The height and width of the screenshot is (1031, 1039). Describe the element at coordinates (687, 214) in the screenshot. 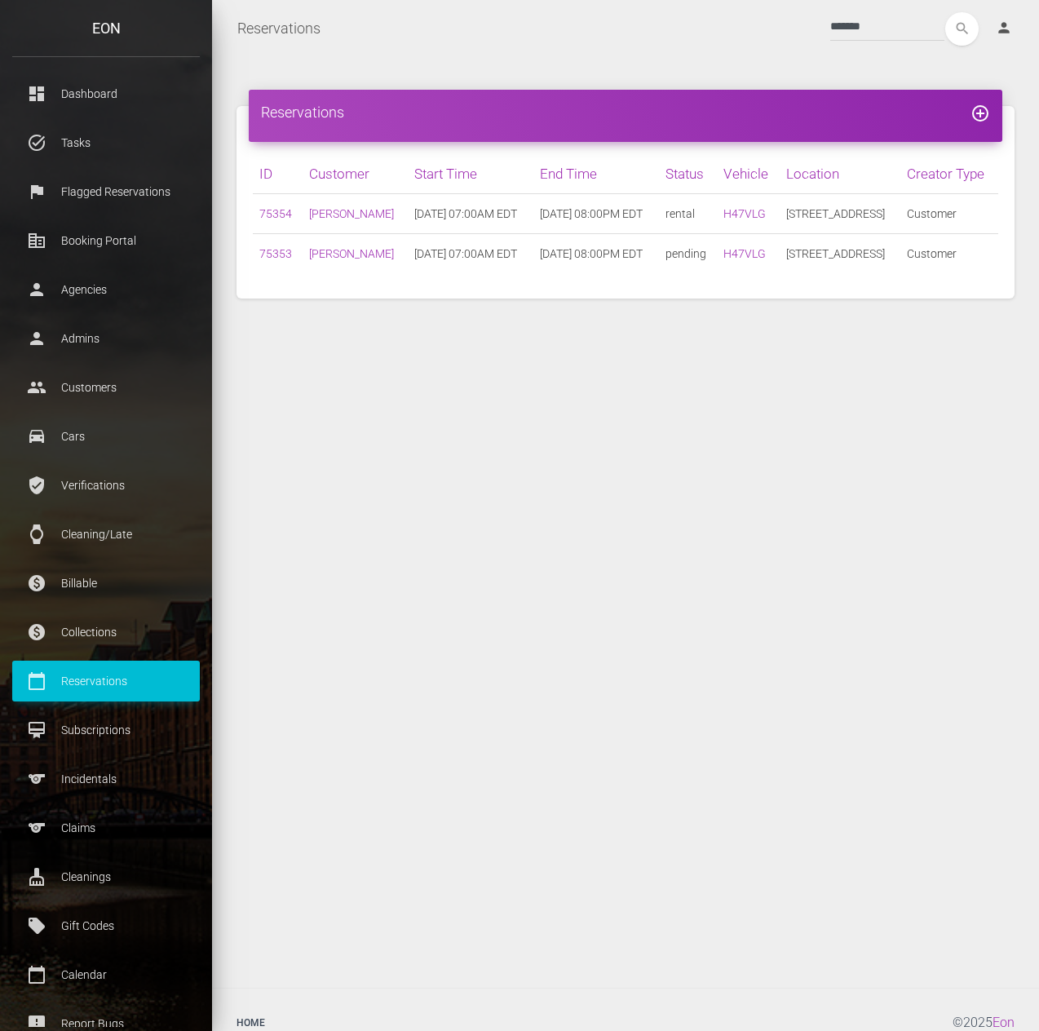

I see `td: rental` at that location.